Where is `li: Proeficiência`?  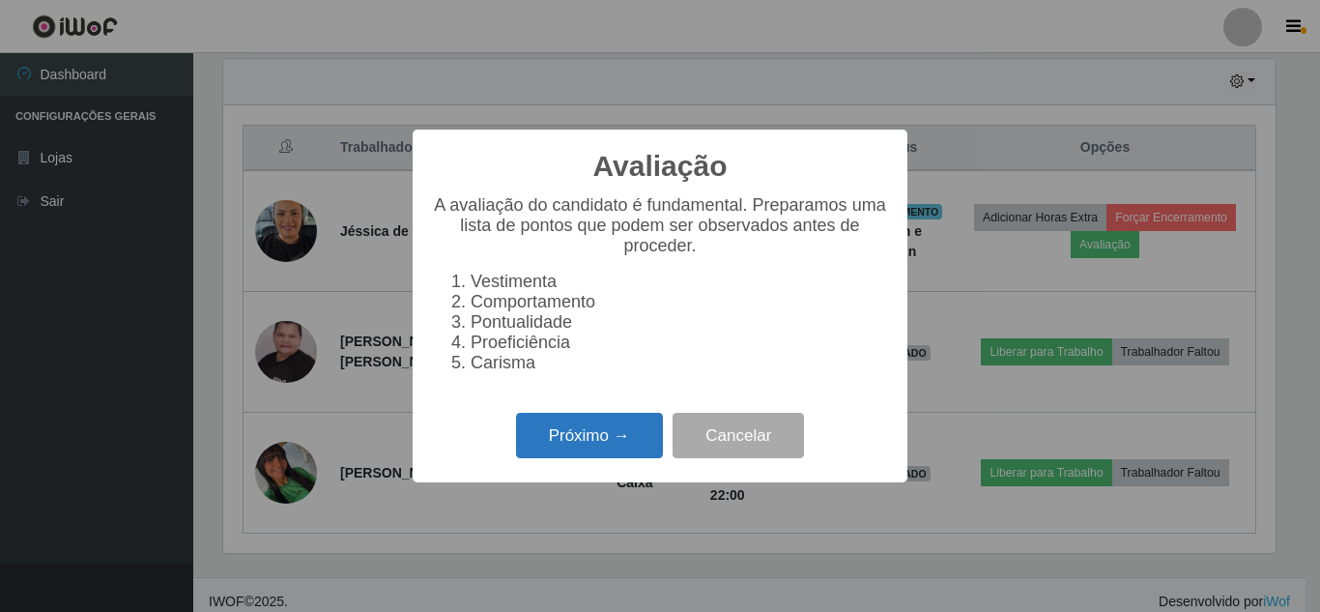
li: Proeficiência is located at coordinates (679, 342).